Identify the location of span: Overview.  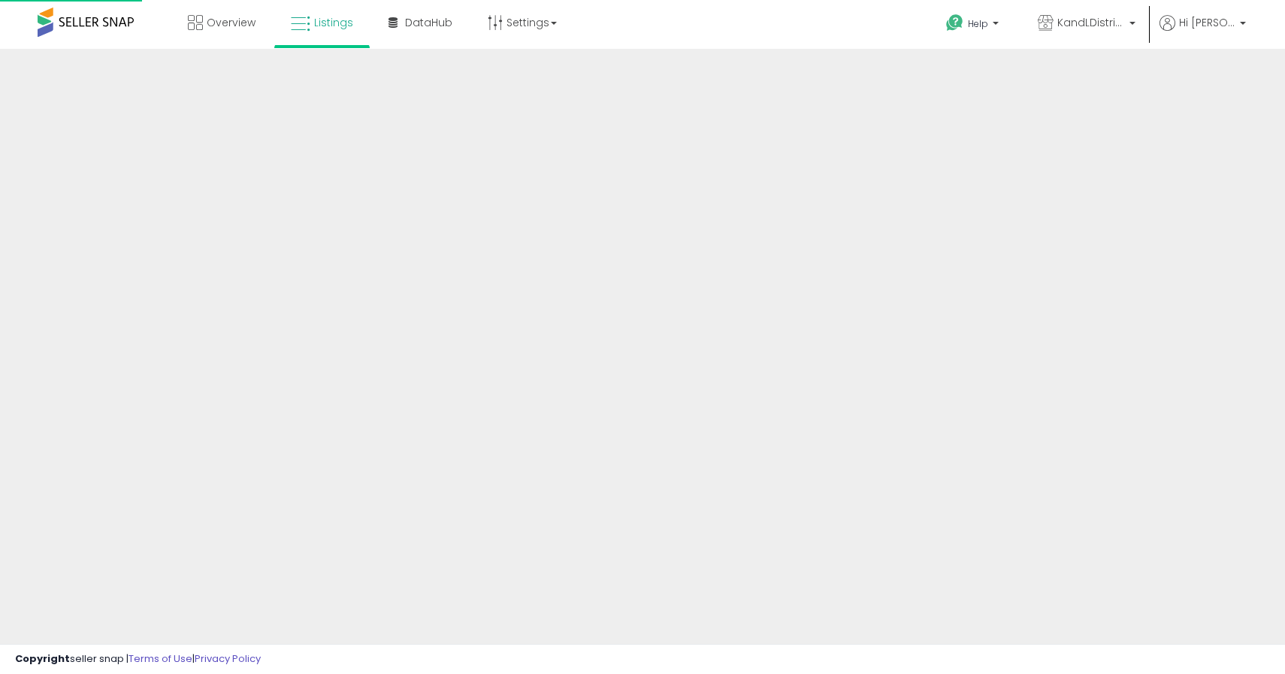
(231, 23).